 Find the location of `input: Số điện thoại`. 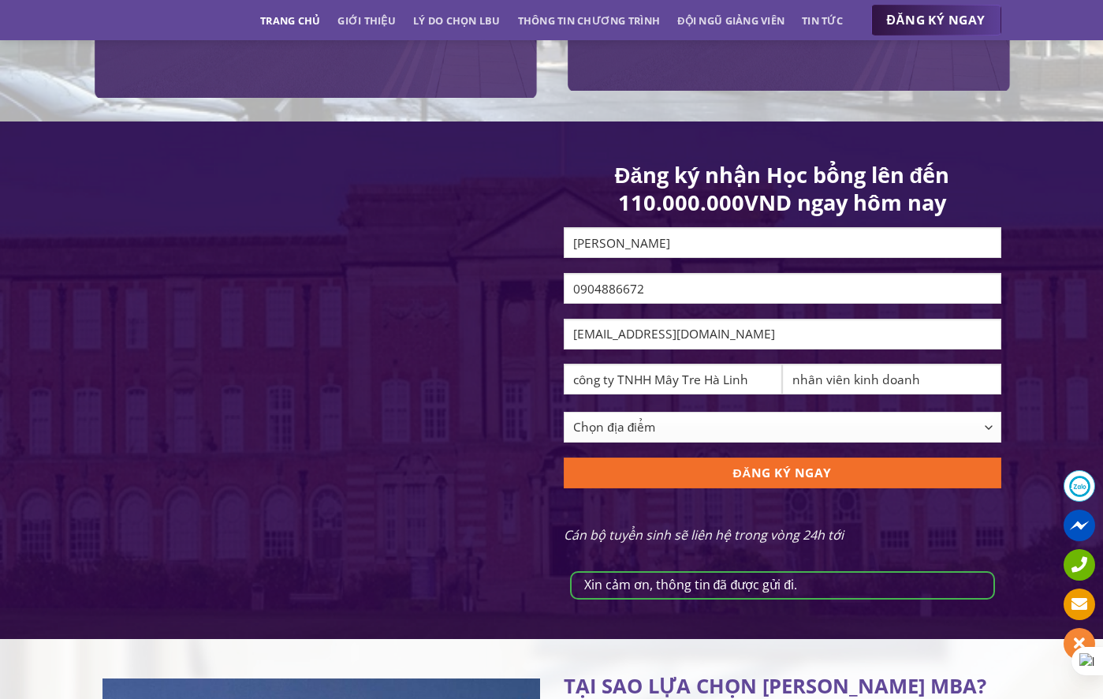

input: Số điện thoại is located at coordinates (782, 288).